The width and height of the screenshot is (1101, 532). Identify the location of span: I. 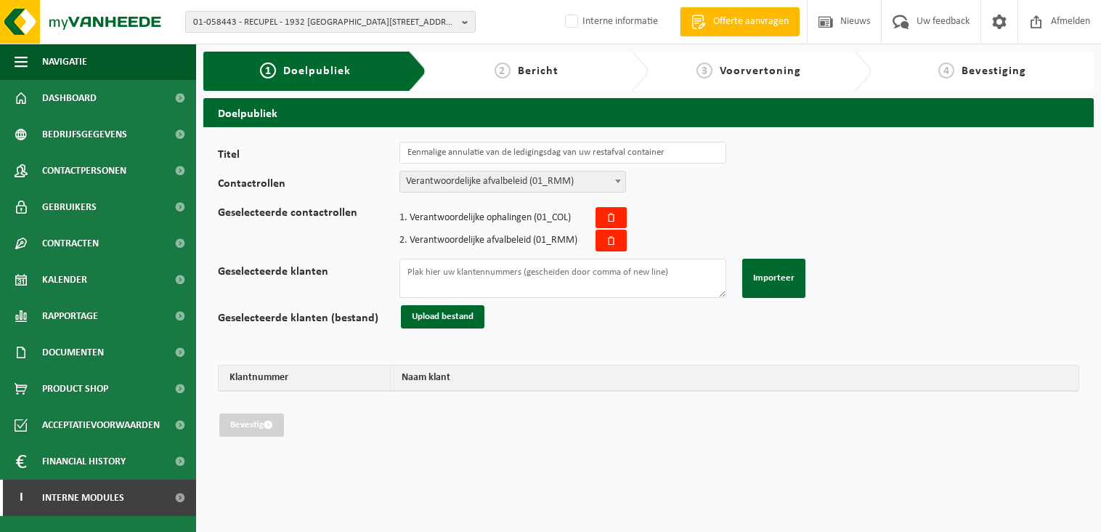
(21, 497).